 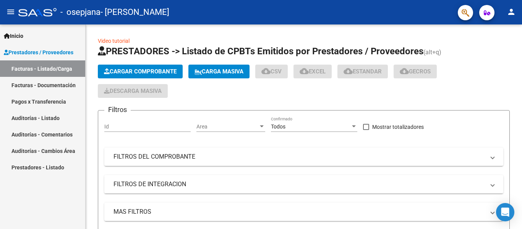 I want to click on span: Estandar, so click(x=363, y=72).